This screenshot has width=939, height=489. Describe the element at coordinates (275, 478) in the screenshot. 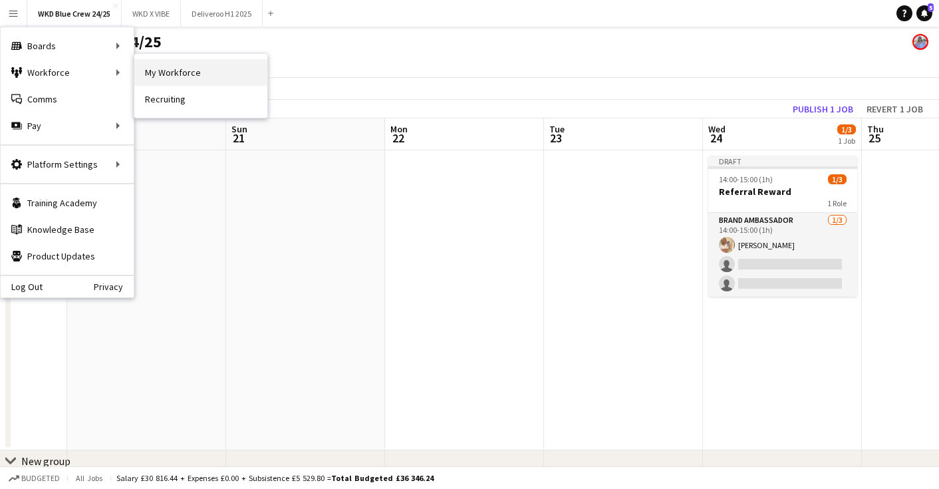

I see `div: Salary £30 816.44 + Expenses £0.00 + Subsistence £5 529.80 =` at that location.